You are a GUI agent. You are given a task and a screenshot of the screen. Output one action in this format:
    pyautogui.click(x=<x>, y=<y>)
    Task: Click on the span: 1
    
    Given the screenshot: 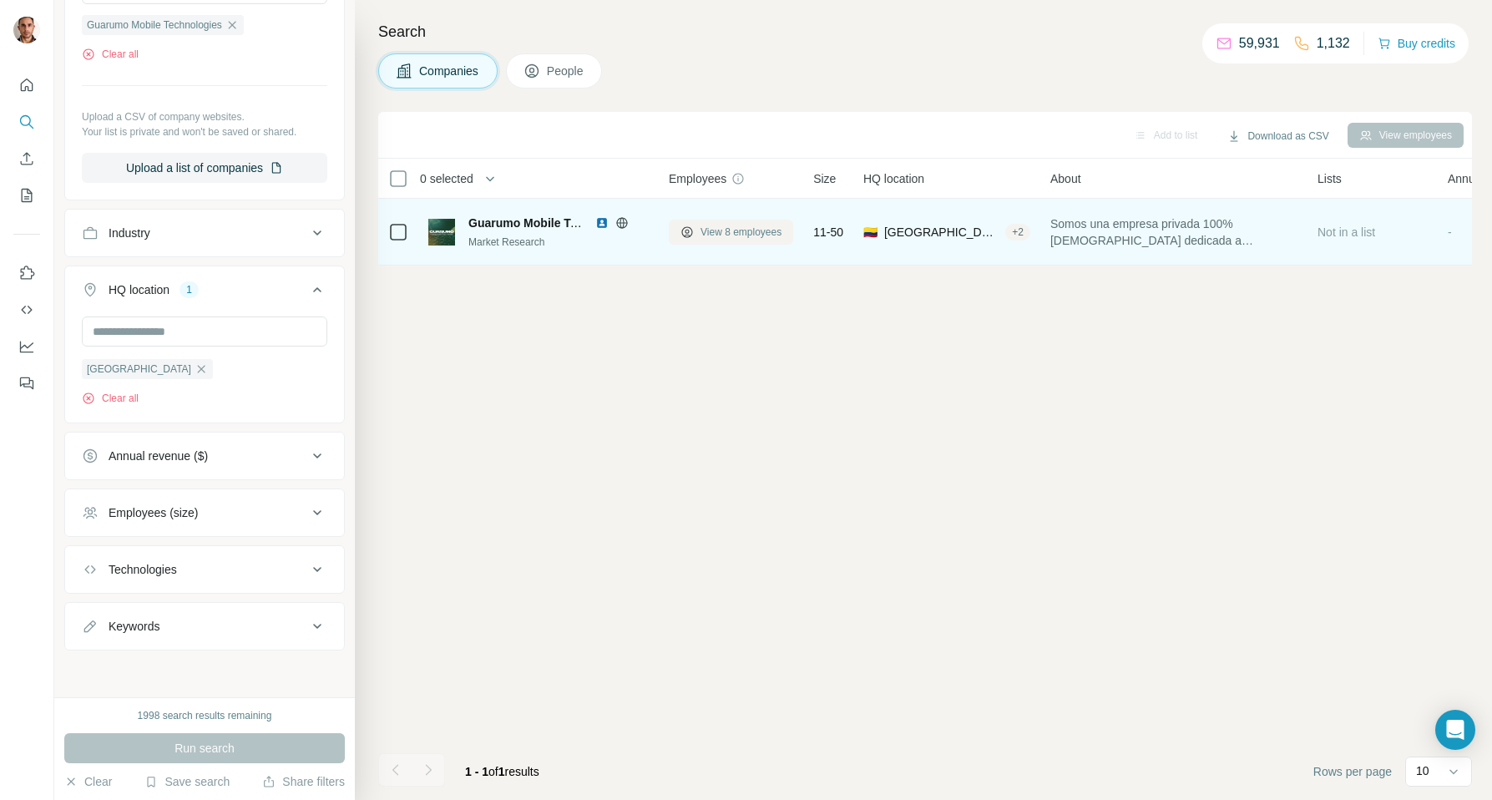 What is the action you would take?
    pyautogui.click(x=502, y=772)
    